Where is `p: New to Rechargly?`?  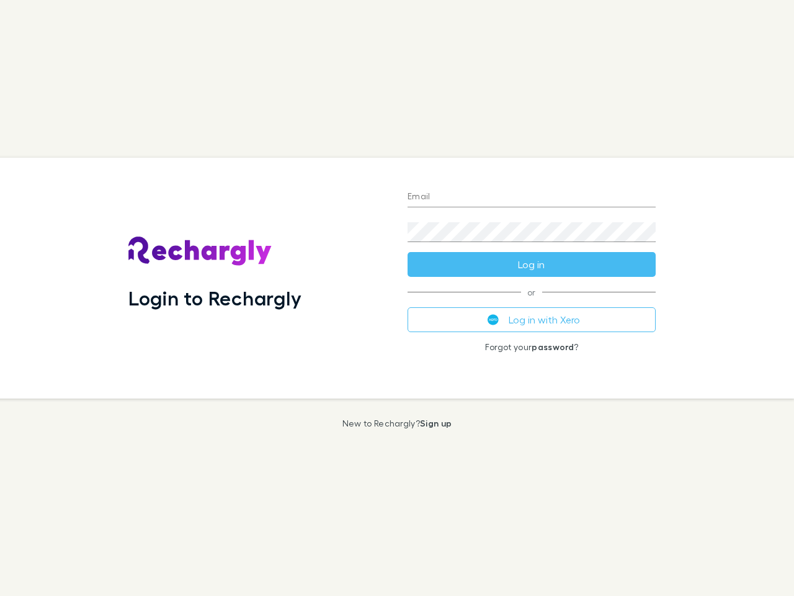
p: New to Rechargly? is located at coordinates (397, 423).